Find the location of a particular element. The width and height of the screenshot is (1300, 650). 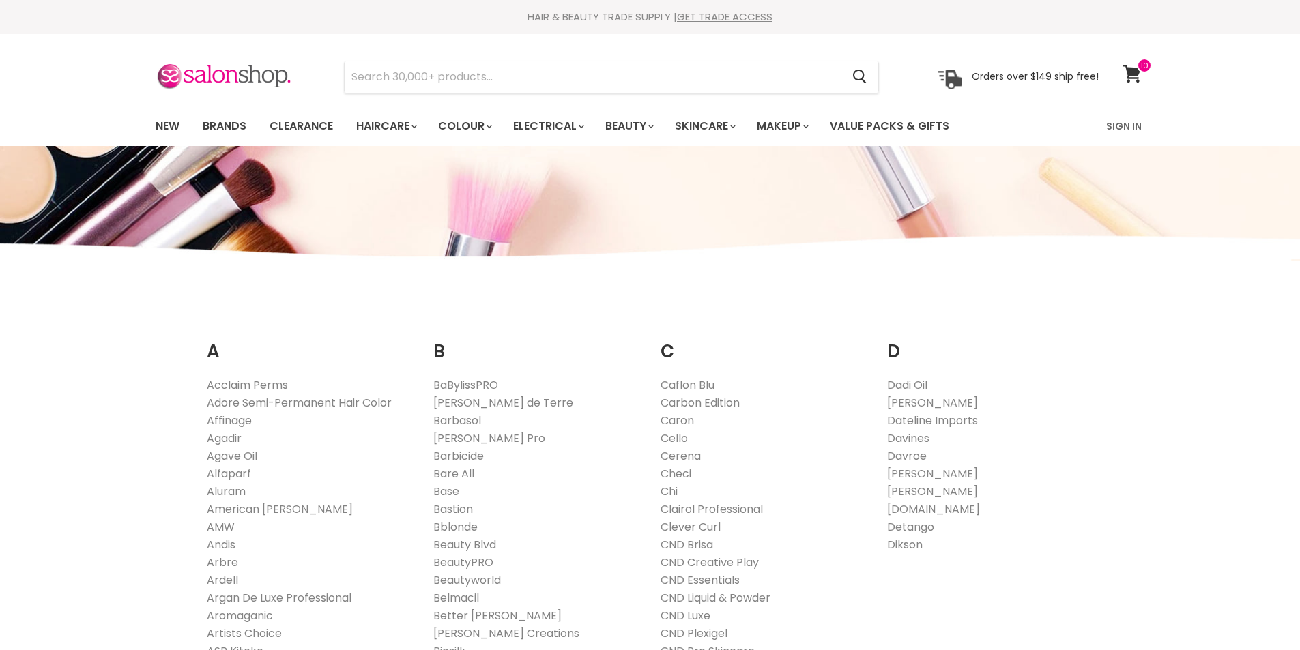

a: Base is located at coordinates (446, 491).